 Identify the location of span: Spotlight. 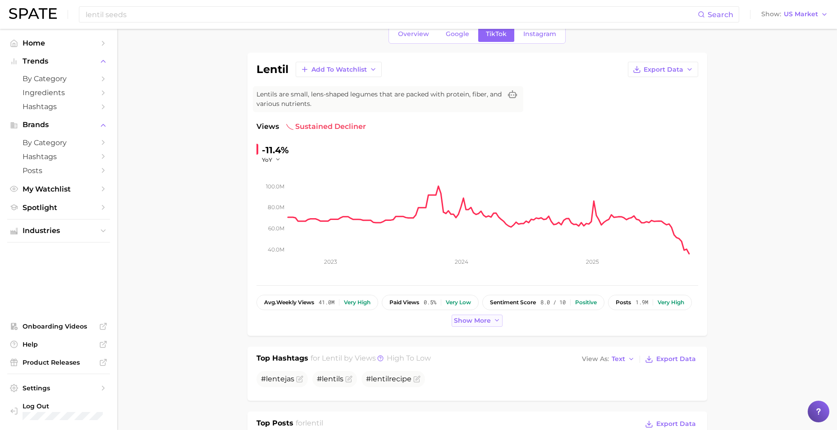
(59, 207).